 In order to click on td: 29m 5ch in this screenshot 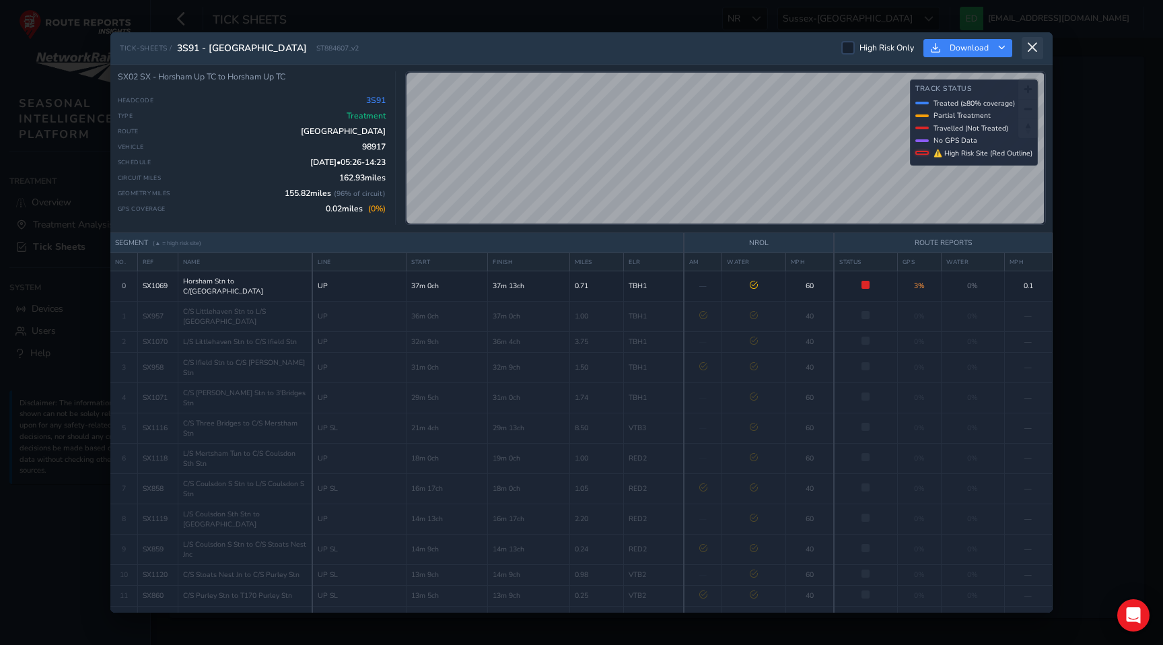, I will do `click(447, 397)`.